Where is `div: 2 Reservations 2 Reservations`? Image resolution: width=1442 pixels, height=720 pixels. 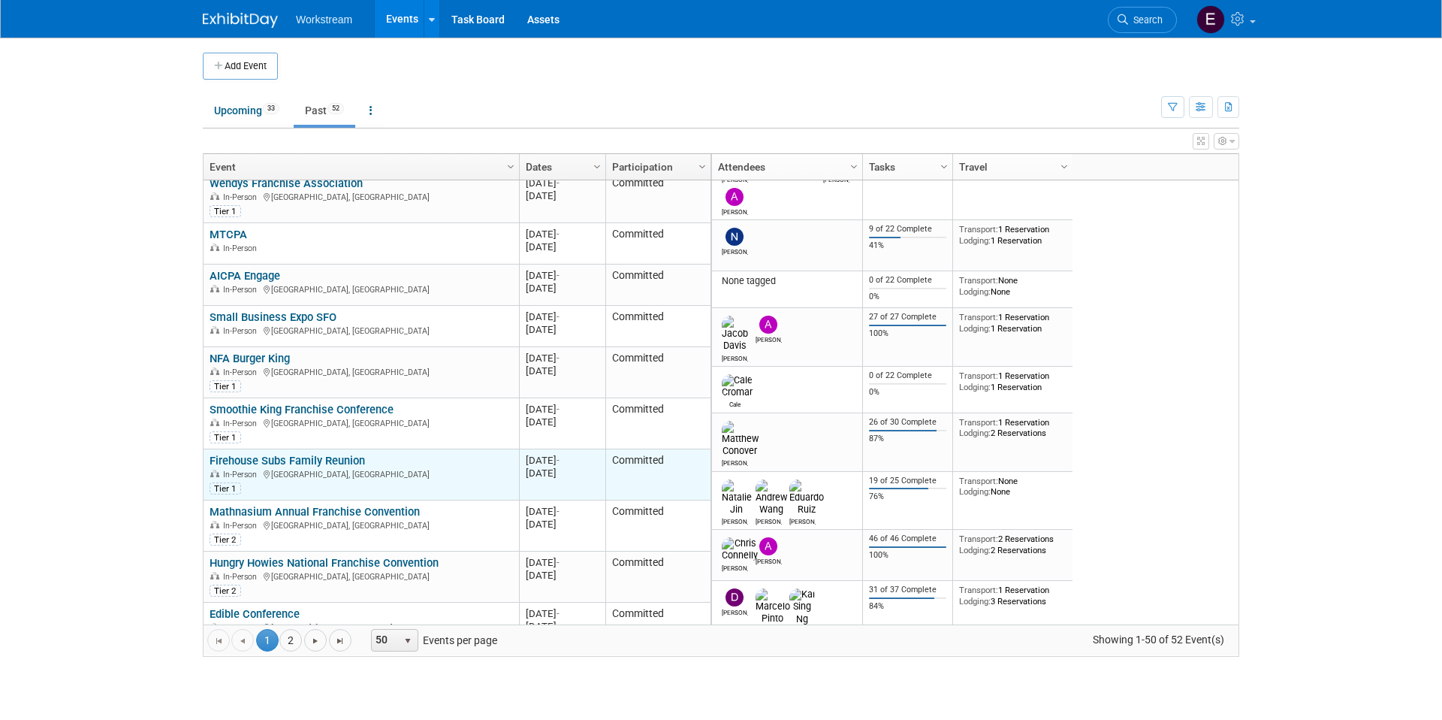
div: 2 Reservations 2 Reservations is located at coordinates (1013, 544).